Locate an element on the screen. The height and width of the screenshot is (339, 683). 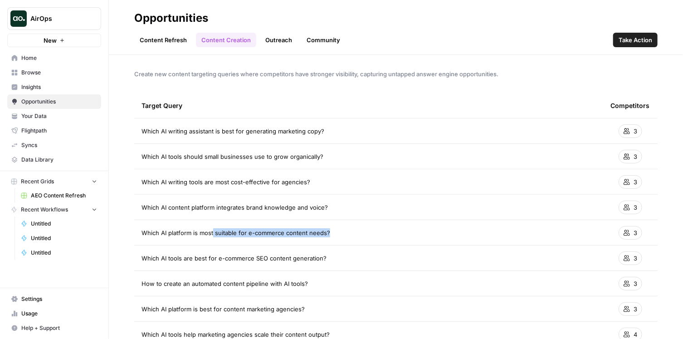
a: Flightpath is located at coordinates (54, 131).